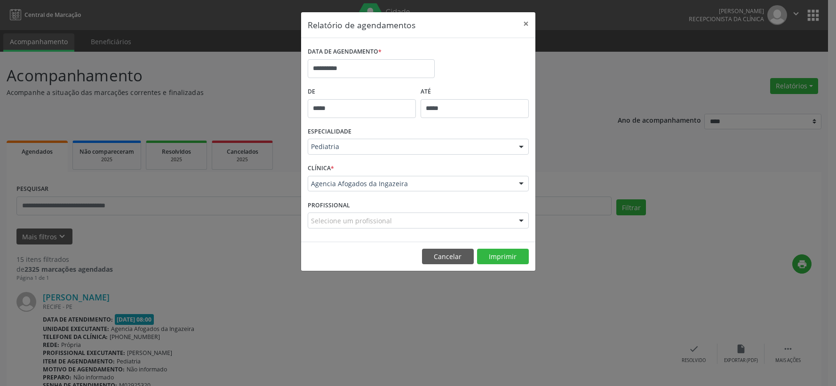 The width and height of the screenshot is (836, 386). Describe the element at coordinates (475, 92) in the screenshot. I see `label: ATÉ` at that location.